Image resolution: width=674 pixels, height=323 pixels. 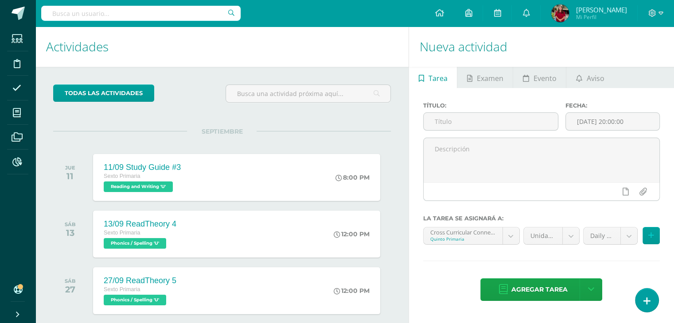 What do you see at coordinates (221, 132) in the screenshot?
I see `span: SEPTIEMBRE` at bounding box center [221, 132].